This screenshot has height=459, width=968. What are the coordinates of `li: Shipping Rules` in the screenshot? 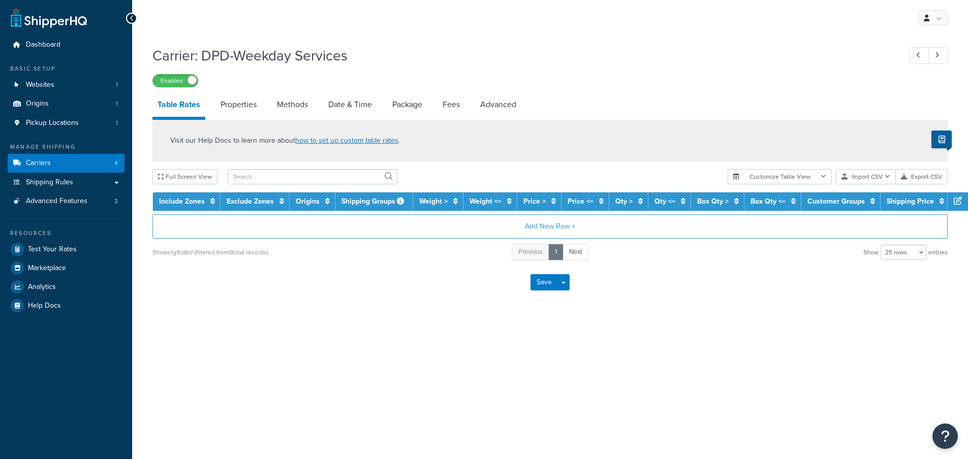 It's located at (66, 182).